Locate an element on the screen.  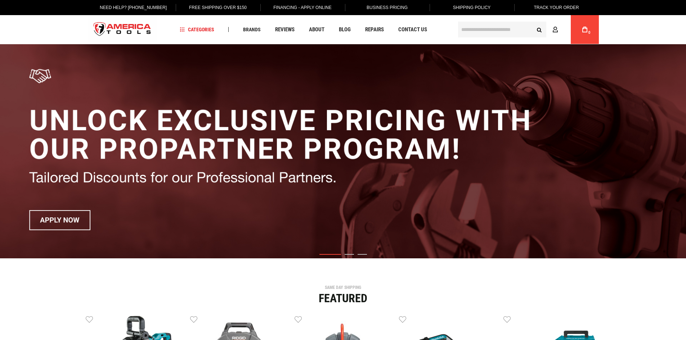
a: Reviews is located at coordinates (285, 30).